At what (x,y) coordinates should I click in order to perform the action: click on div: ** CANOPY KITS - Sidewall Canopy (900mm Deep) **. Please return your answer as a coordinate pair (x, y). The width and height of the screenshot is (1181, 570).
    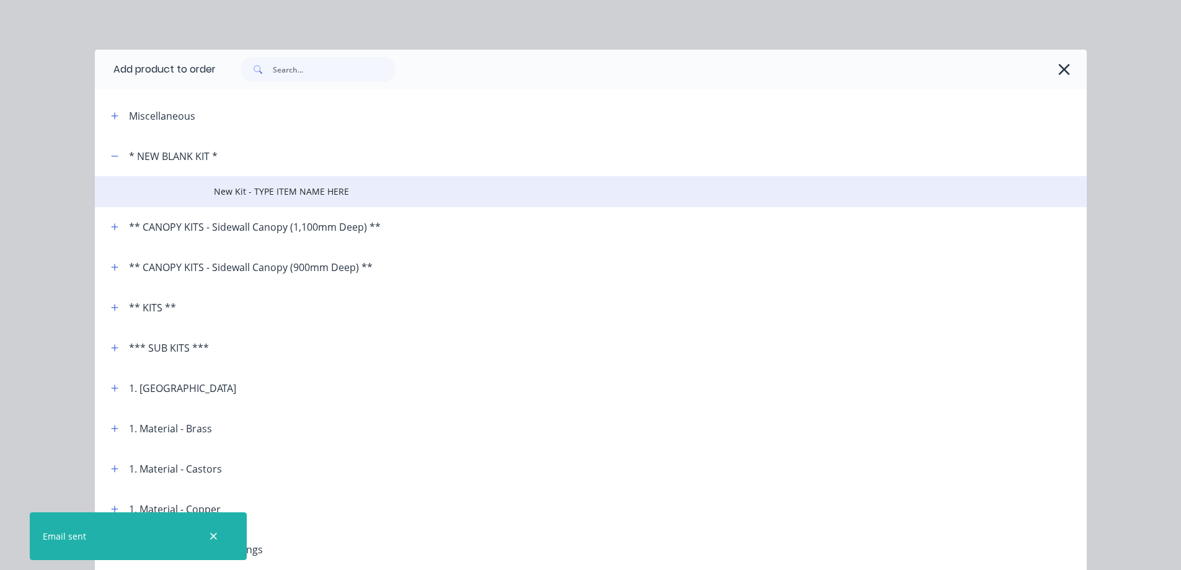
    Looking at the image, I should click on (250, 267).